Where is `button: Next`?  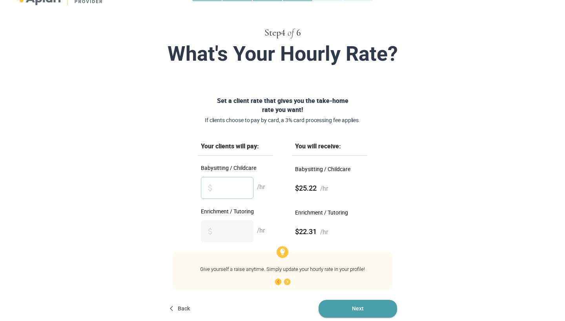 button: Next is located at coordinates (358, 309).